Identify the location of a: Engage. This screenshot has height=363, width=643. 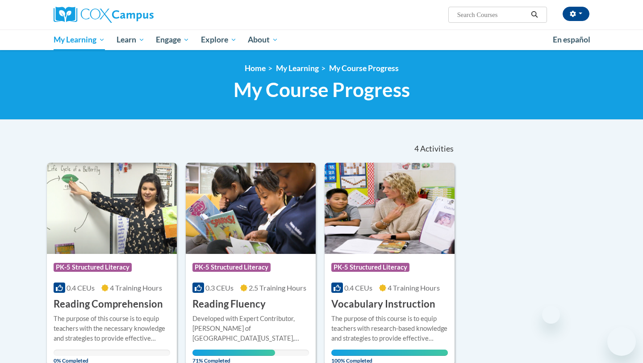
(172, 40).